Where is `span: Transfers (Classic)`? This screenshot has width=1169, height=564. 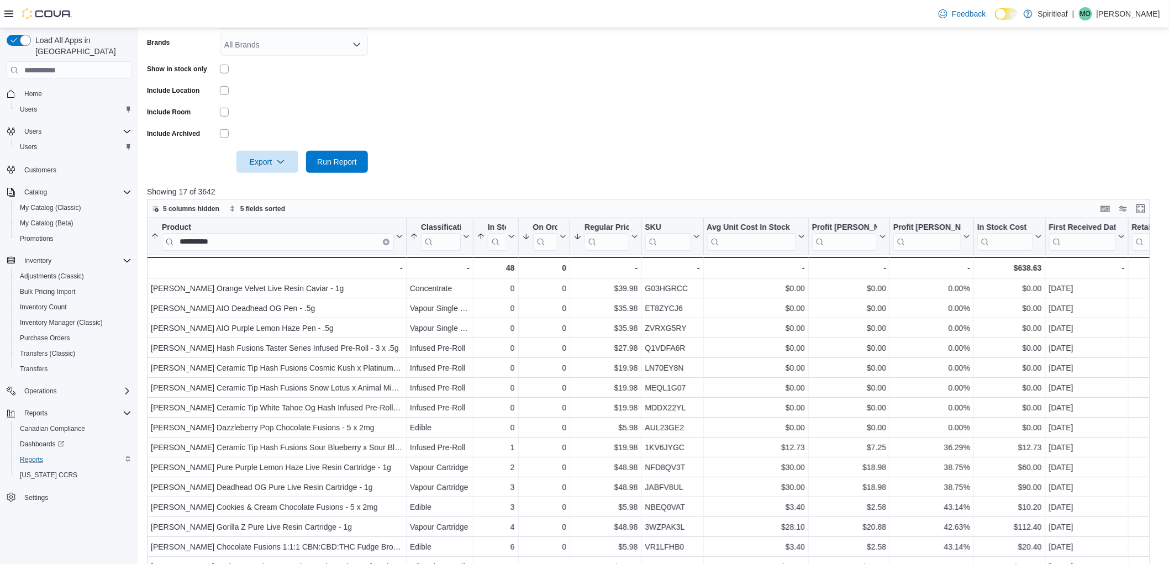
span: Transfers (Classic) is located at coordinates (48, 354).